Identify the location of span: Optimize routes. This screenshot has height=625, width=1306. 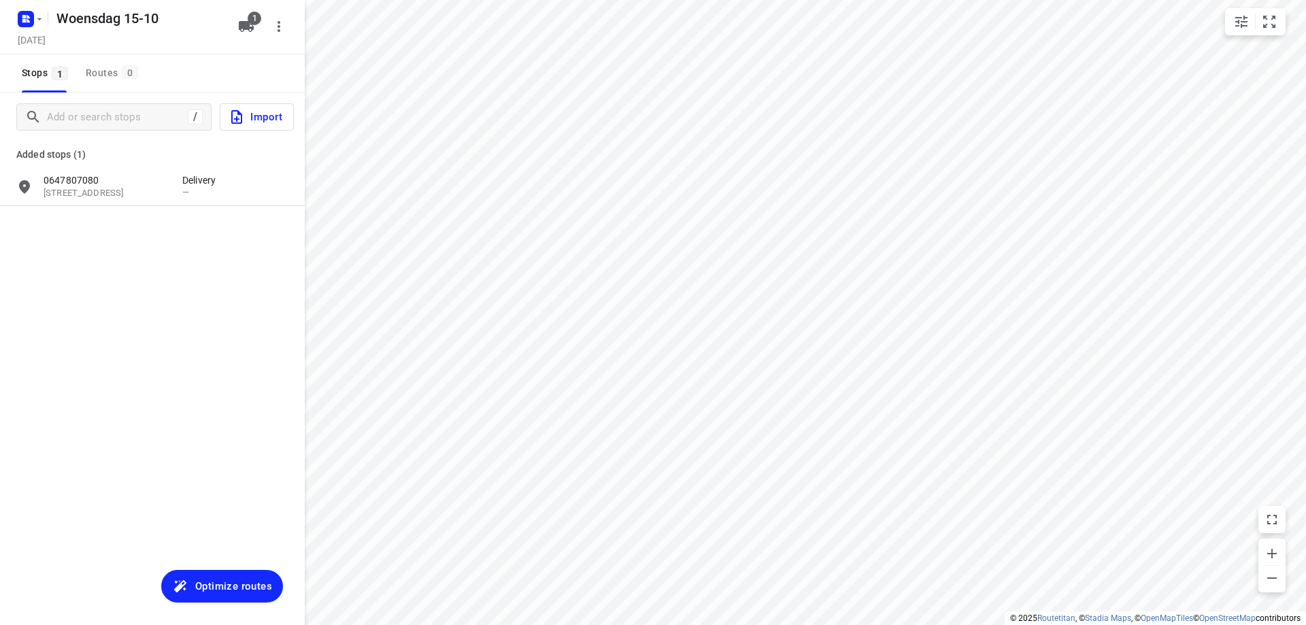
(233, 586).